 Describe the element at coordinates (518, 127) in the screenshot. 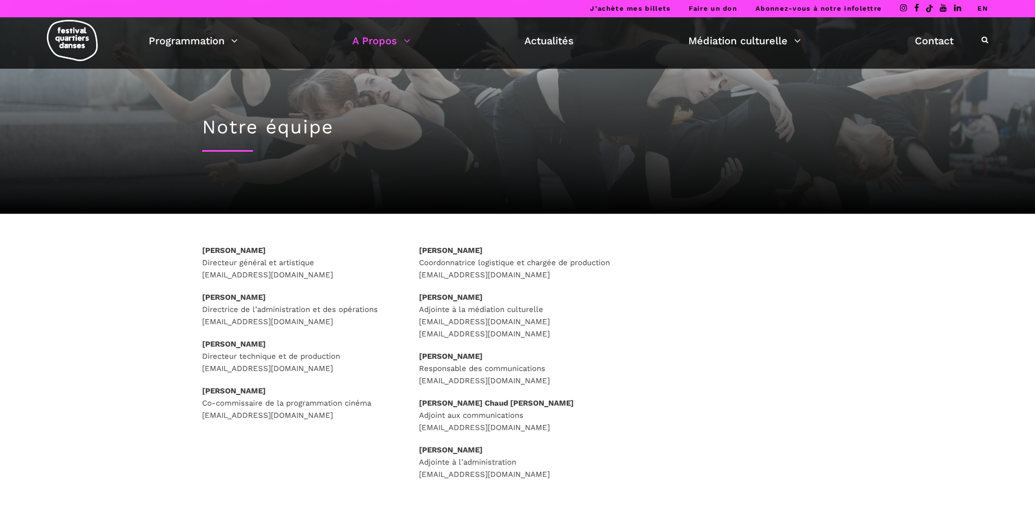

I see `h1: Notre équipe` at that location.